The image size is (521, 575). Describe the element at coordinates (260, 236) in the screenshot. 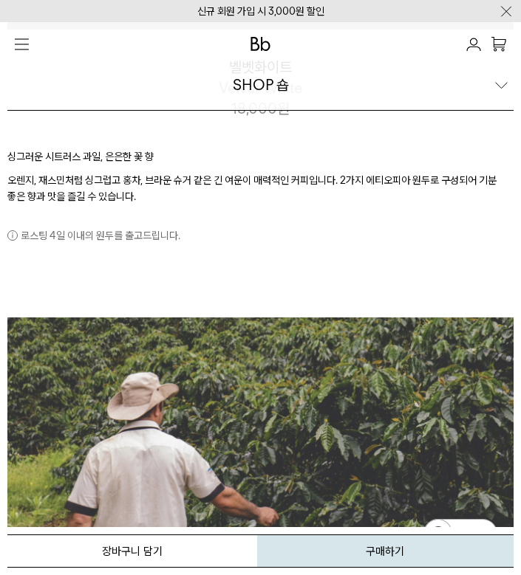

I see `p: 로스팅 4일 이내의 원두를 출고드립니다.` at that location.